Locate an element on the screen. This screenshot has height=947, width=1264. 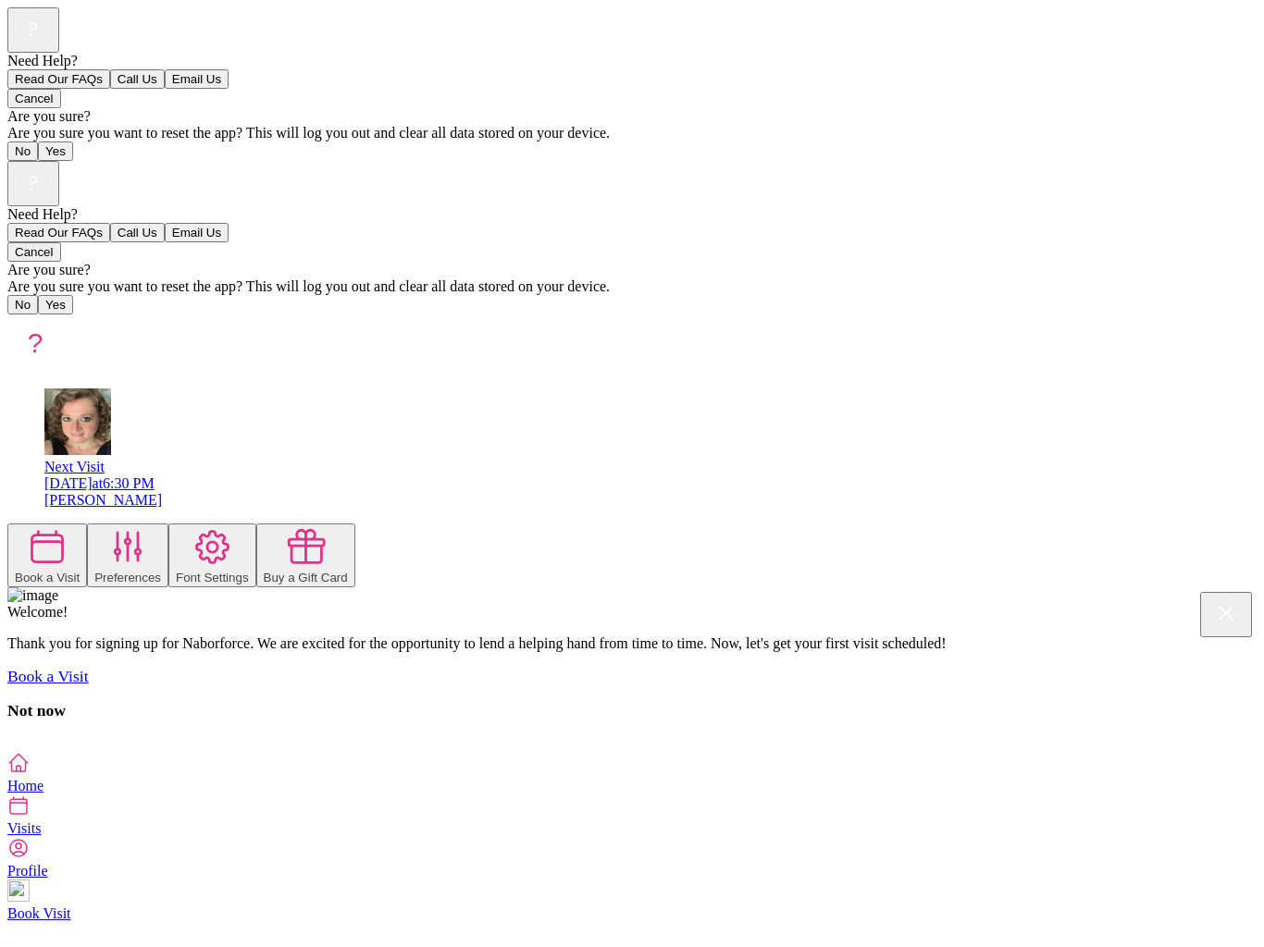
span: Visits is located at coordinates (24, 828).